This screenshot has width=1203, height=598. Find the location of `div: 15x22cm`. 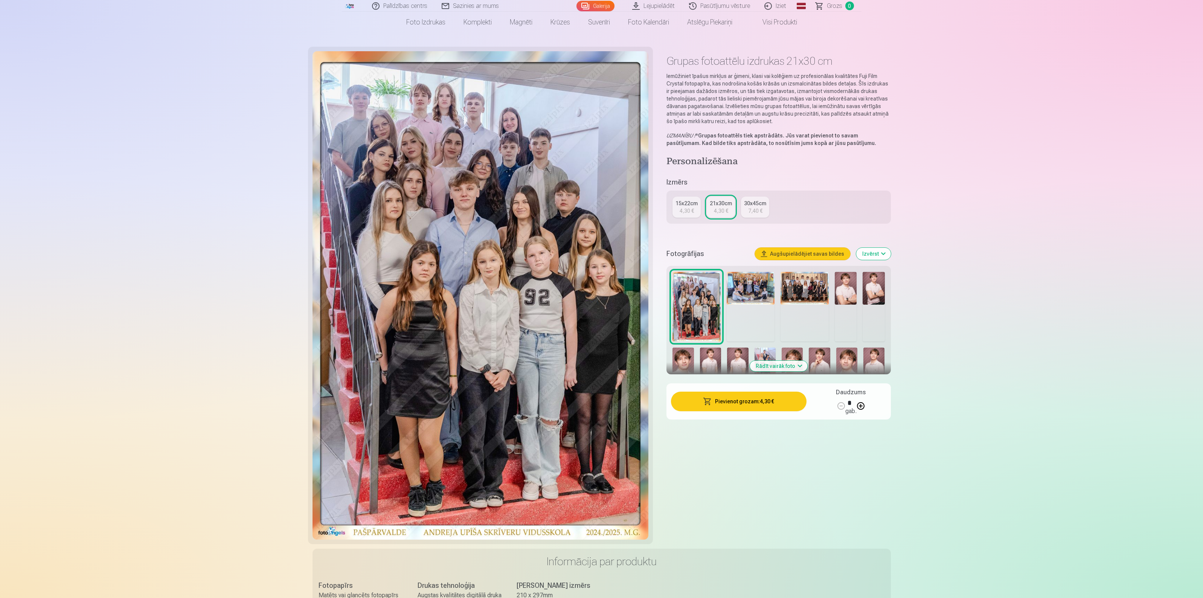

div: 15x22cm is located at coordinates (687, 203).